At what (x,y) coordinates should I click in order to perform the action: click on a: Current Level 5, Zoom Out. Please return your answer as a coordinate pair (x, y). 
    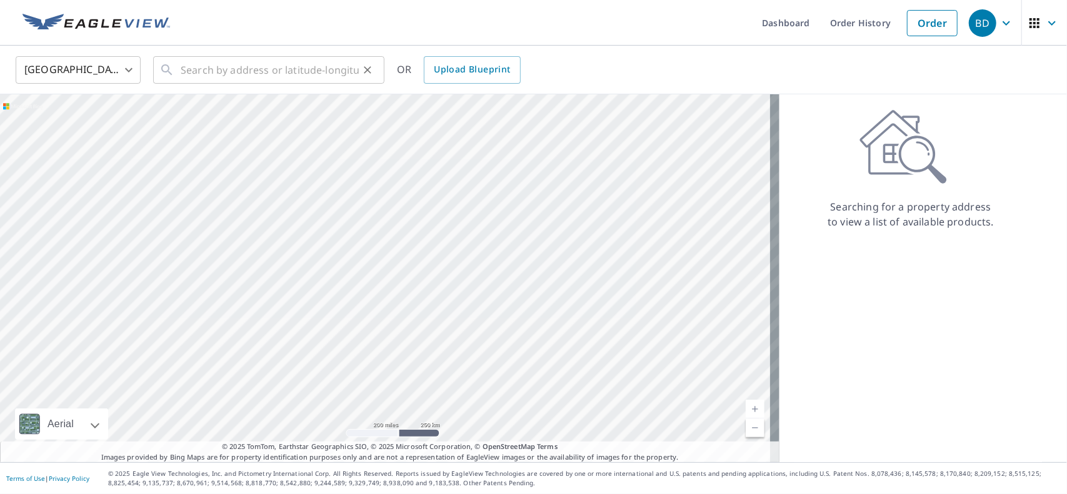
    Looking at the image, I should click on (755, 428).